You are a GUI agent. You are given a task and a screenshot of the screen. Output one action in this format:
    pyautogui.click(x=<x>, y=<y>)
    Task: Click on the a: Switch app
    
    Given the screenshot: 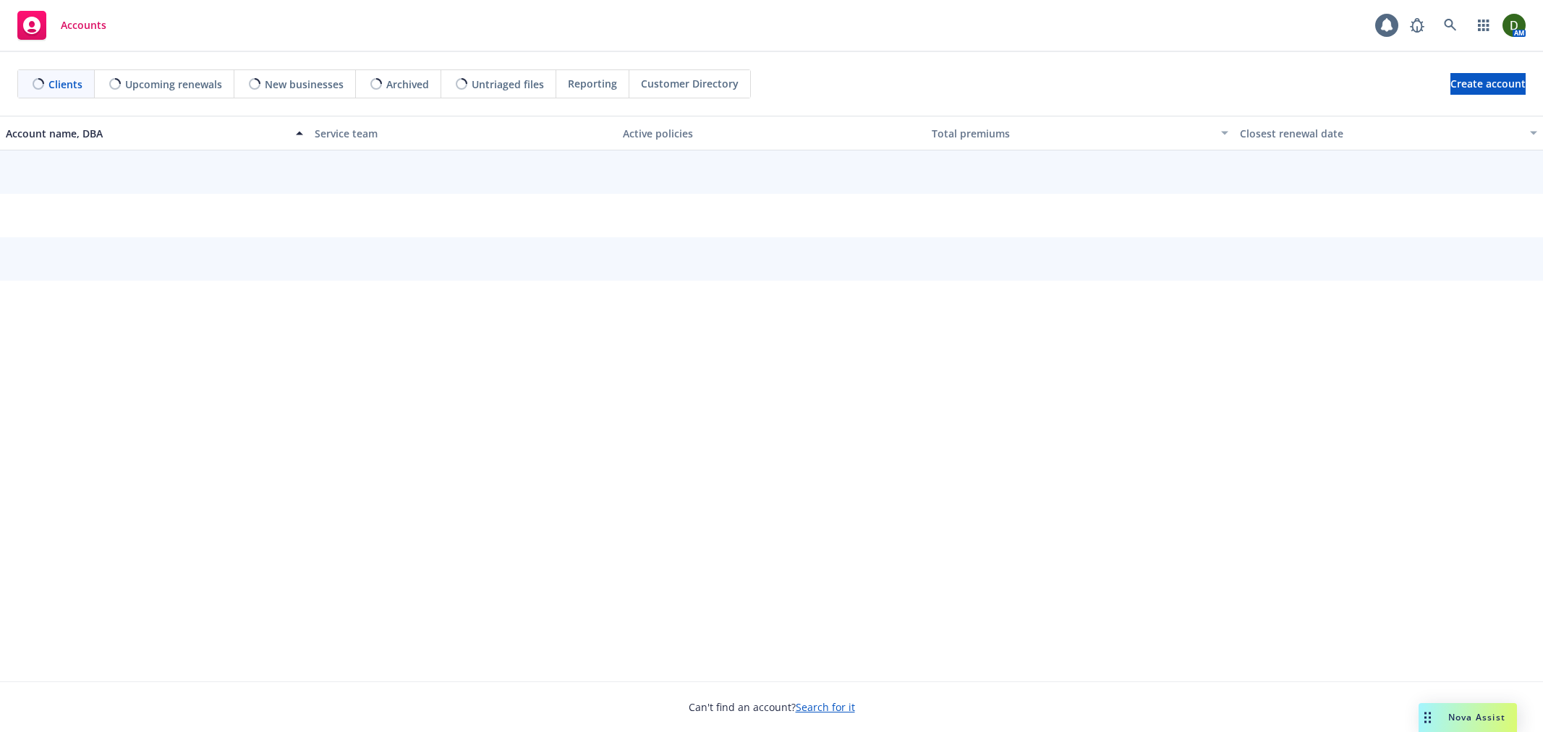 What is the action you would take?
    pyautogui.click(x=1484, y=25)
    